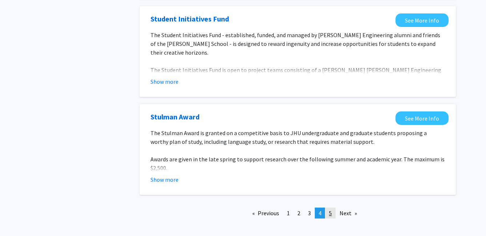 This screenshot has height=236, width=486. I want to click on span: Awards are given in the late spring to support research over the following summer and academic ye..., so click(297, 163).